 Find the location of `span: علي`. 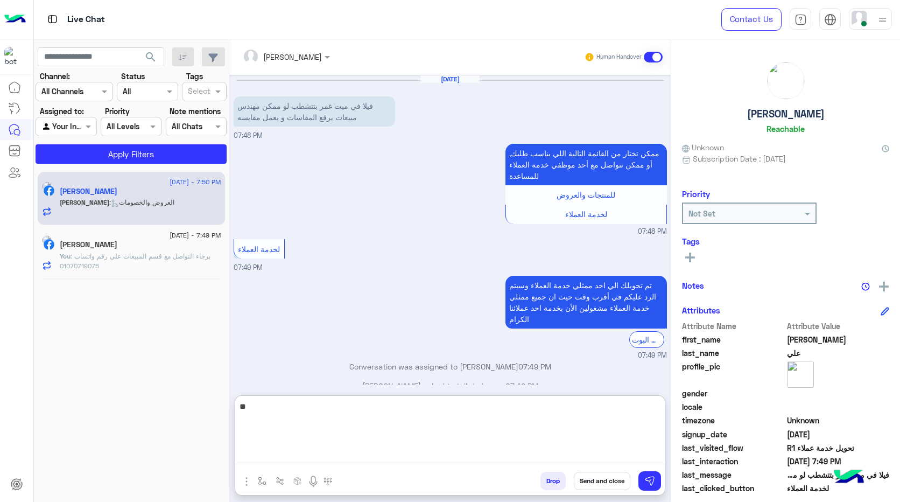

span: علي is located at coordinates (838, 353).